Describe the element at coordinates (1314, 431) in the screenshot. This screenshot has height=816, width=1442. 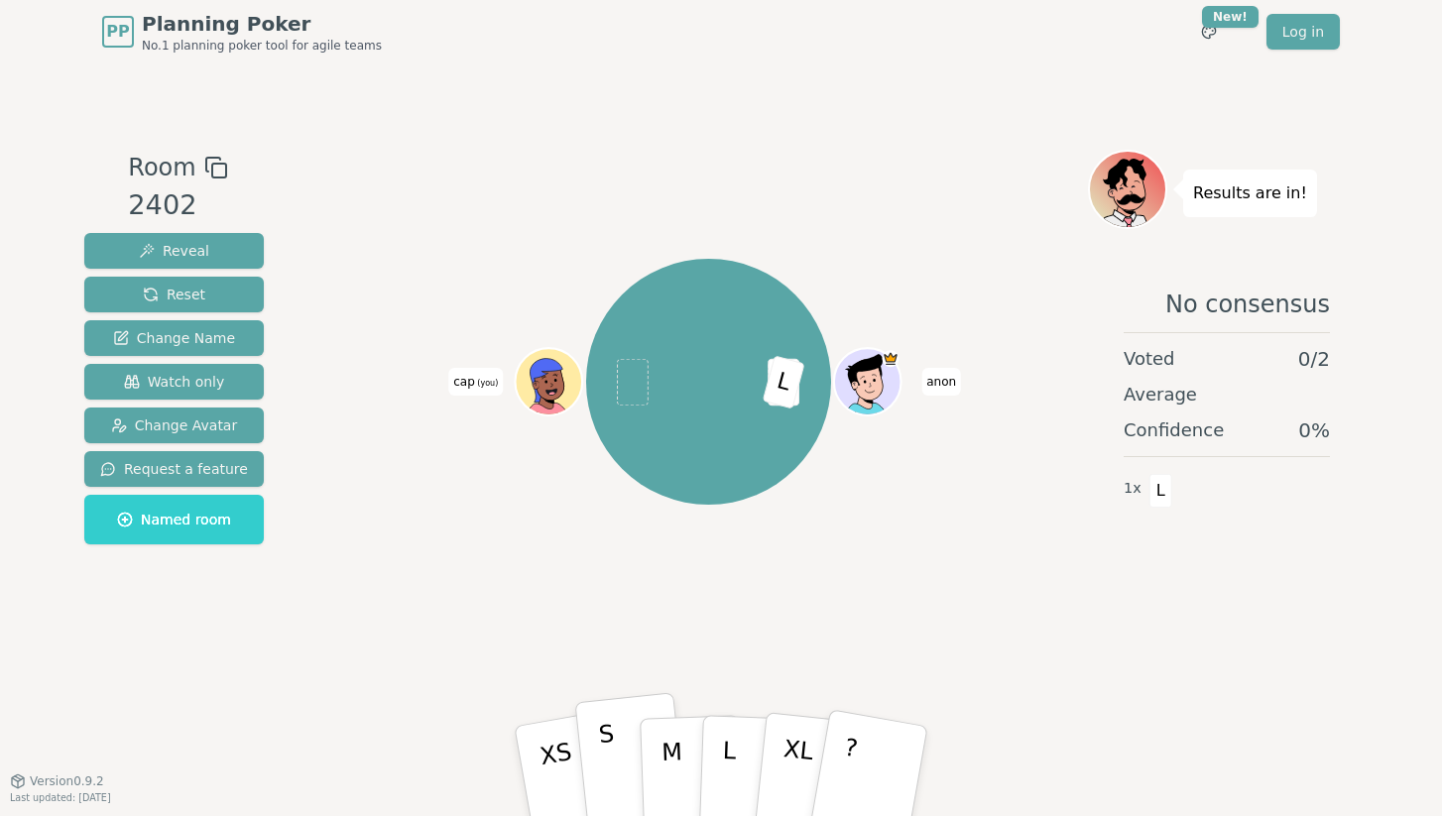
I see `span: 0 %` at that location.